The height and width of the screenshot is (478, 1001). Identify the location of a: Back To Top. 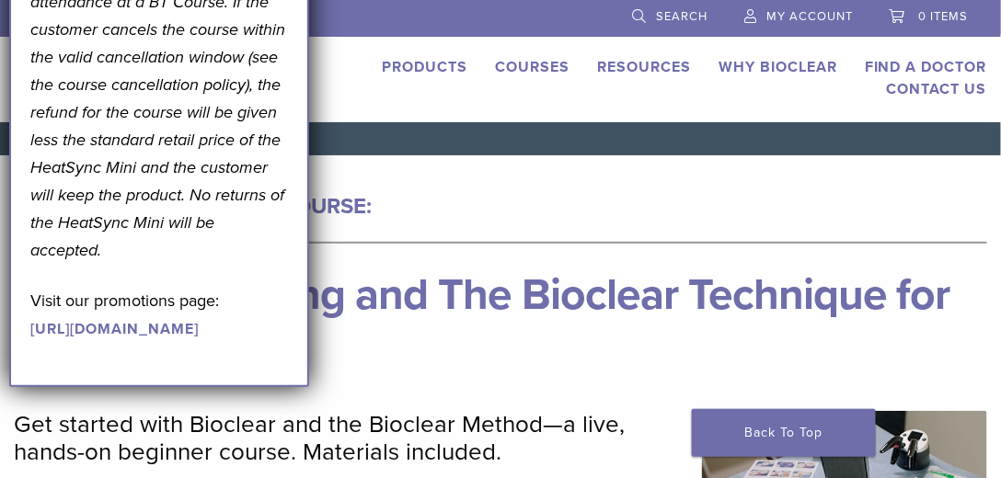
(783, 433).